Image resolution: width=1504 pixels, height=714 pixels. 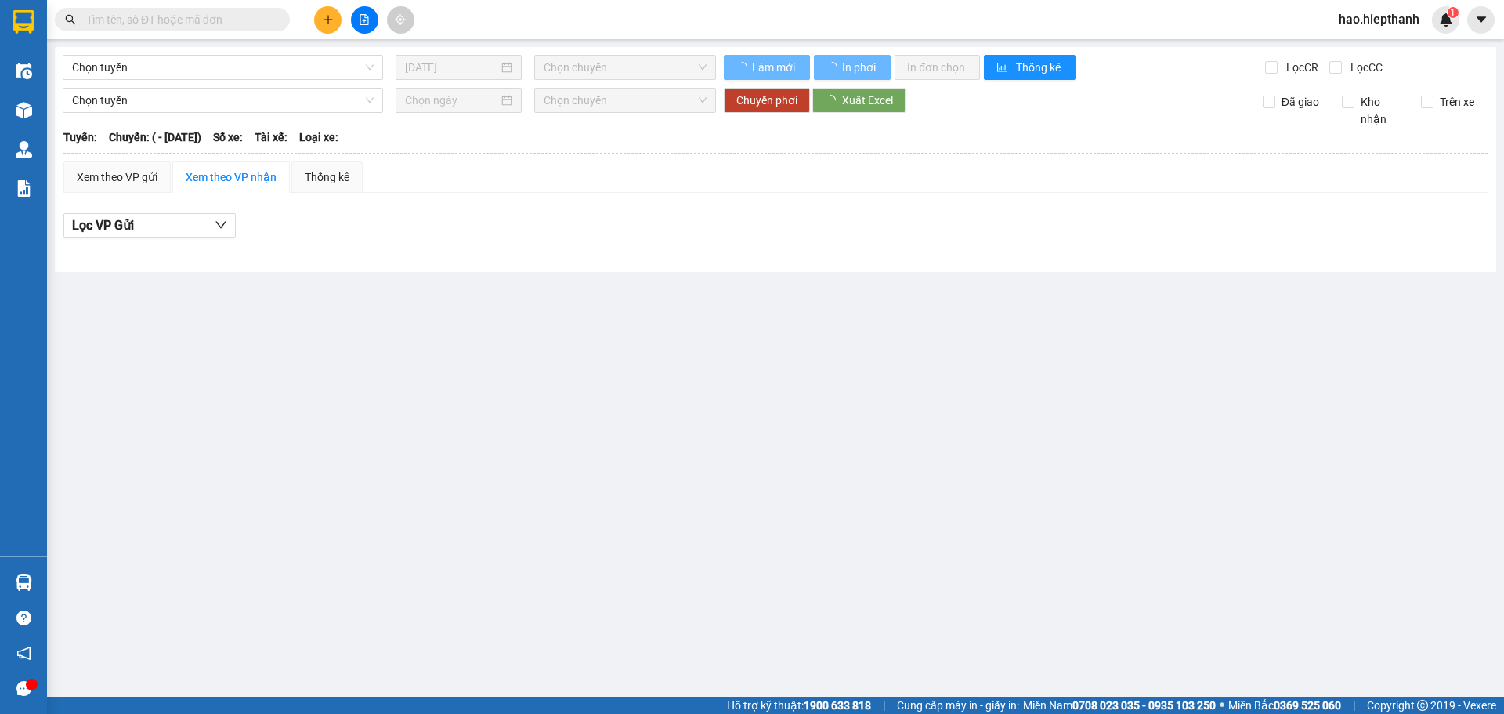 I want to click on span: Miền Bắc, so click(x=1285, y=705).